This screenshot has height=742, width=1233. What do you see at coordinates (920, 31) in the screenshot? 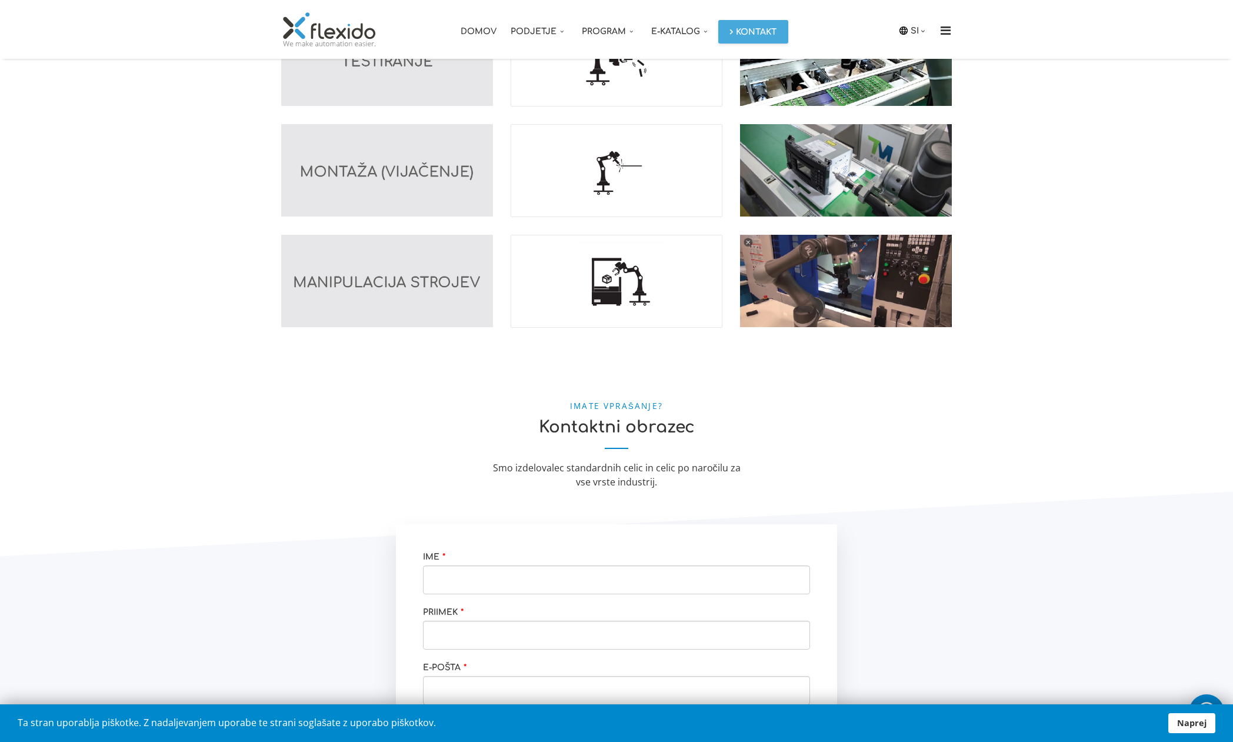
I see `a: SI` at bounding box center [920, 31].